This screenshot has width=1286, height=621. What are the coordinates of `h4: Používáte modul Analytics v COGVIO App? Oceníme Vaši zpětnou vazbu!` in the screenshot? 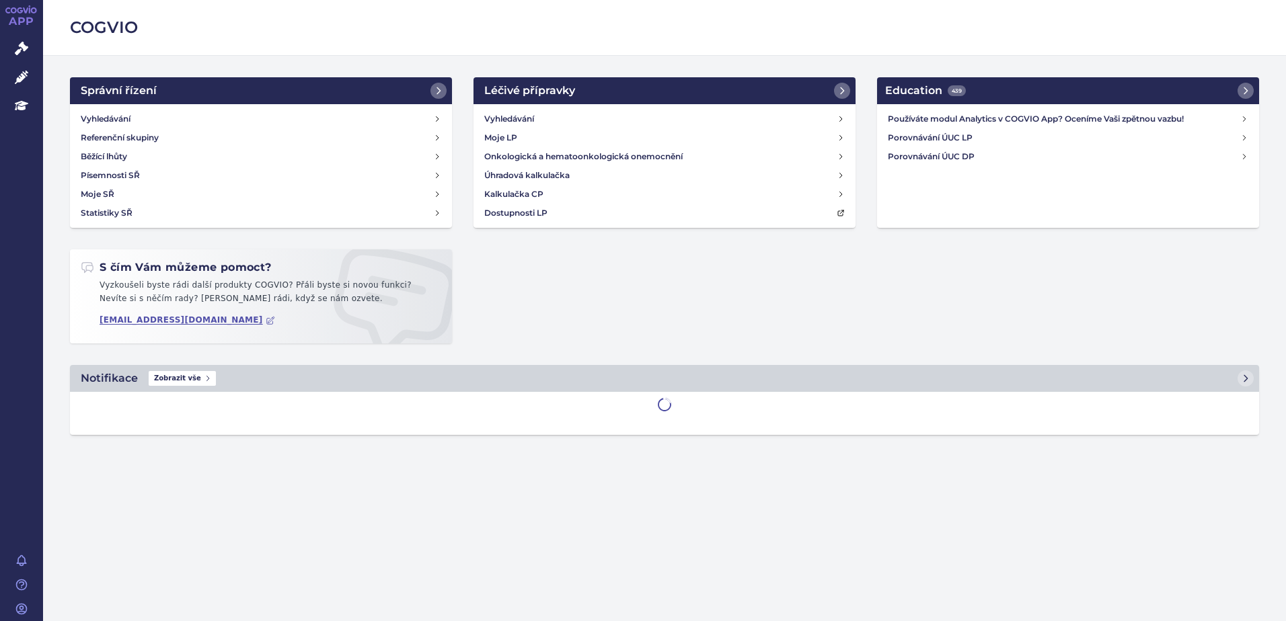 It's located at (1064, 119).